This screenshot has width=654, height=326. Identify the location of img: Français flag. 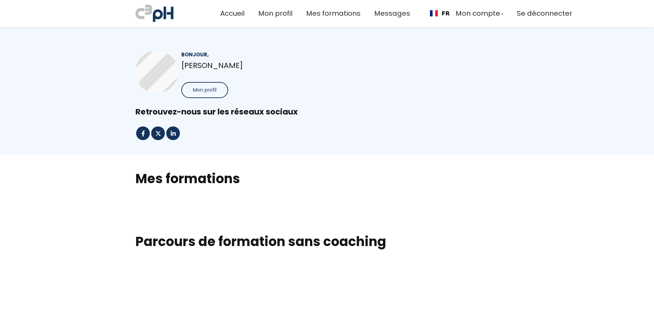
(434, 13).